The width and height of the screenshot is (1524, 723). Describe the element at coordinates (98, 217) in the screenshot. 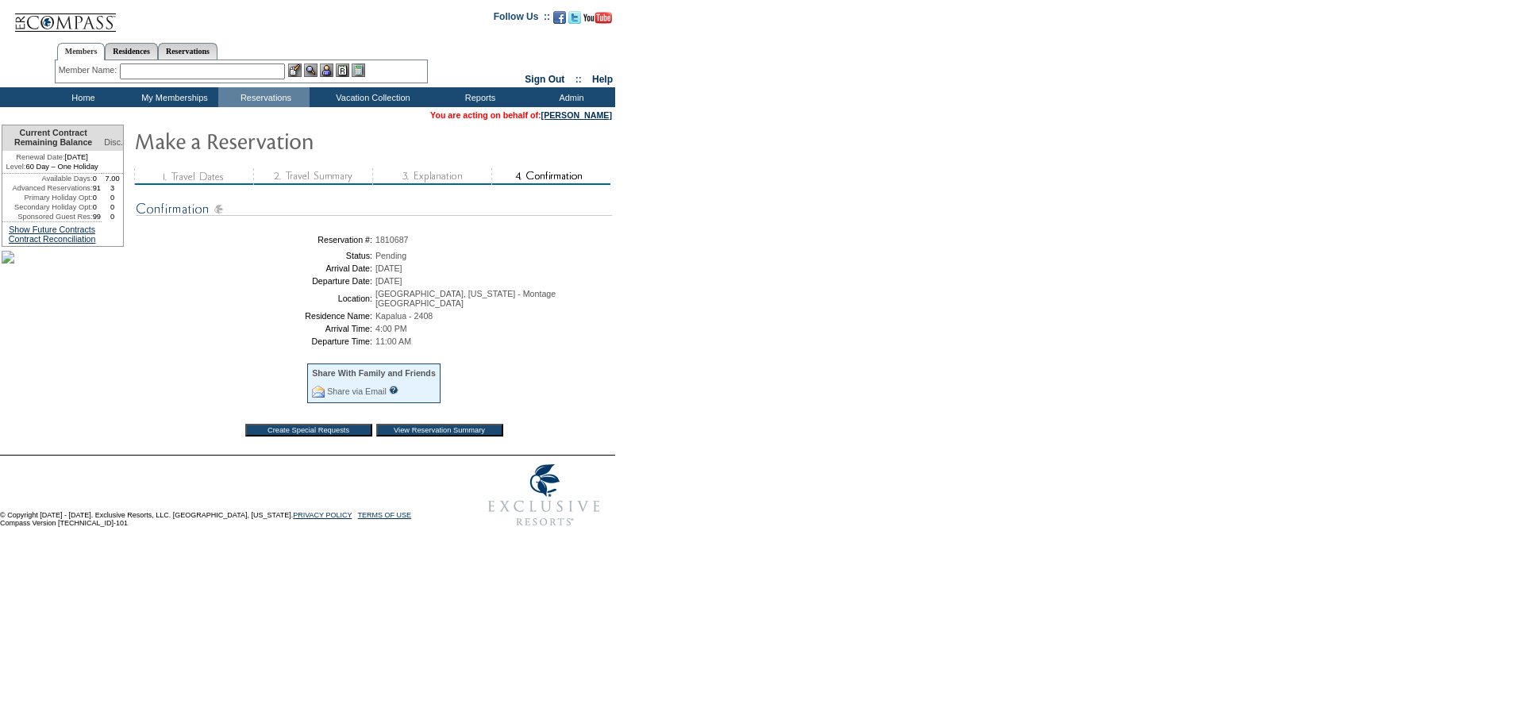

I see `td: 99` at that location.